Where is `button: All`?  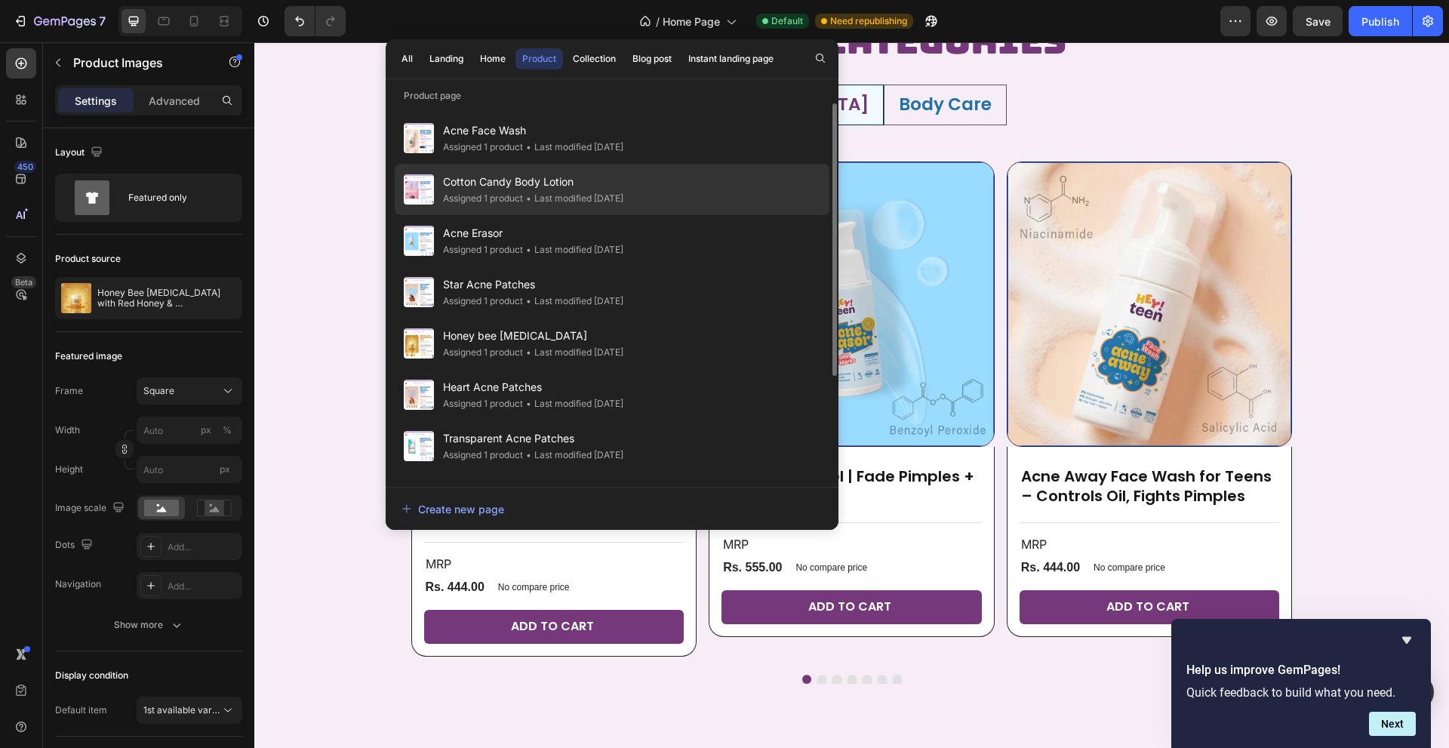 button: All is located at coordinates (407, 59).